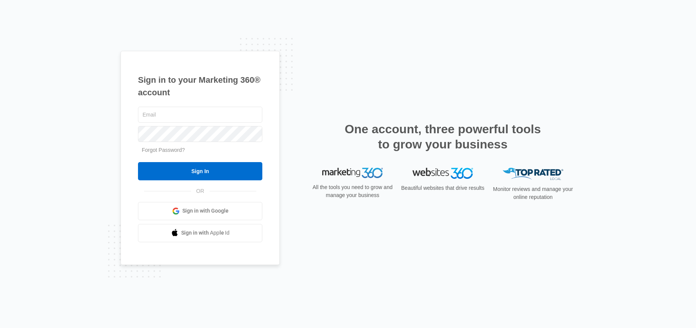 The height and width of the screenshot is (328, 696). What do you see at coordinates (206, 232) in the screenshot?
I see `span: Sign in with Apple Id` at bounding box center [206, 232].